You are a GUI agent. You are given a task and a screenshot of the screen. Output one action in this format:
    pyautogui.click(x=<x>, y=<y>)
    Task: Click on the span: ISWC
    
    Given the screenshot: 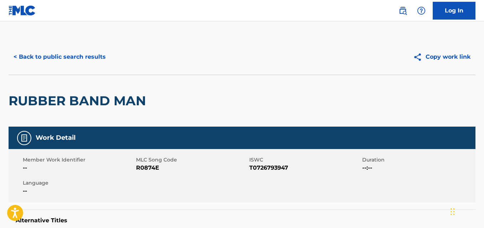 What is the action you would take?
    pyautogui.click(x=305, y=160)
    